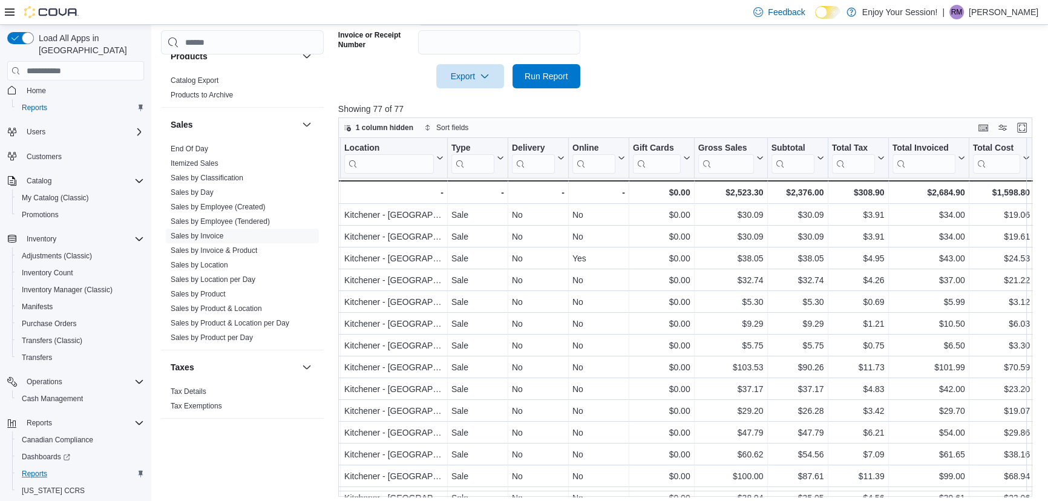 This screenshot has width=1048, height=501. What do you see at coordinates (929, 412) in the screenshot?
I see `div: $29.70` at bounding box center [929, 412].